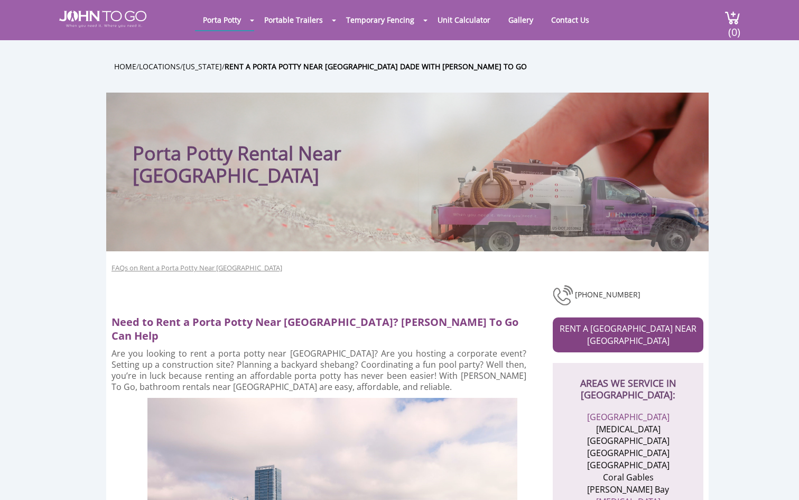 The height and width of the screenshot is (500, 799). I want to click on a: Locations, so click(160, 66).